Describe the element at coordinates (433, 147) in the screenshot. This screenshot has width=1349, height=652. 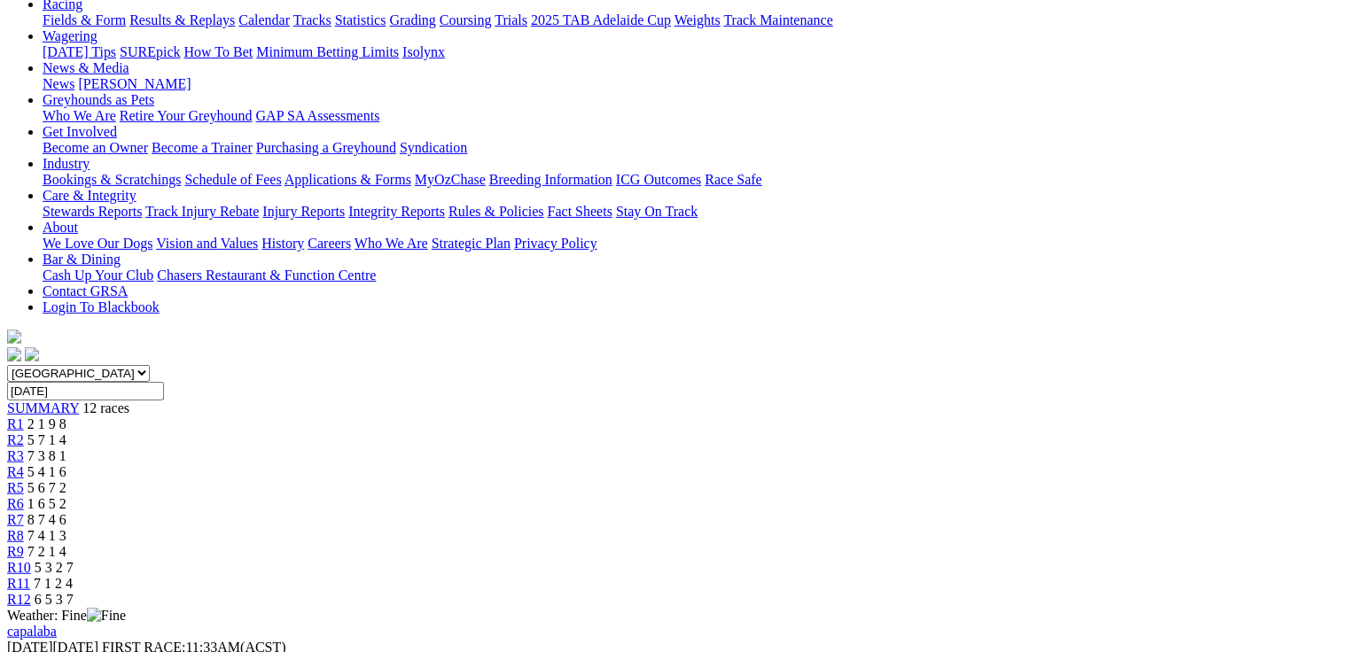
I see `a: Syndication` at that location.